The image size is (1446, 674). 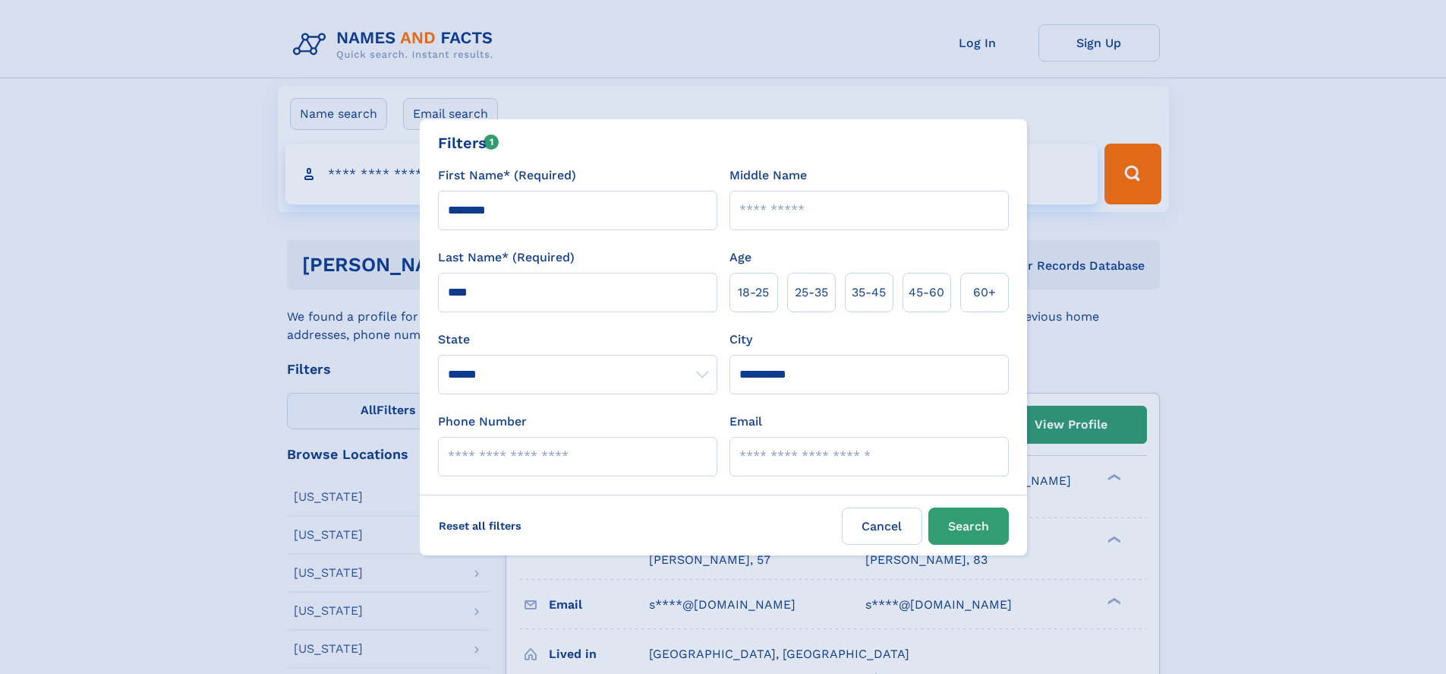 What do you see at coordinates (507, 175) in the screenshot?
I see `label: First Name* (Required)` at bounding box center [507, 175].